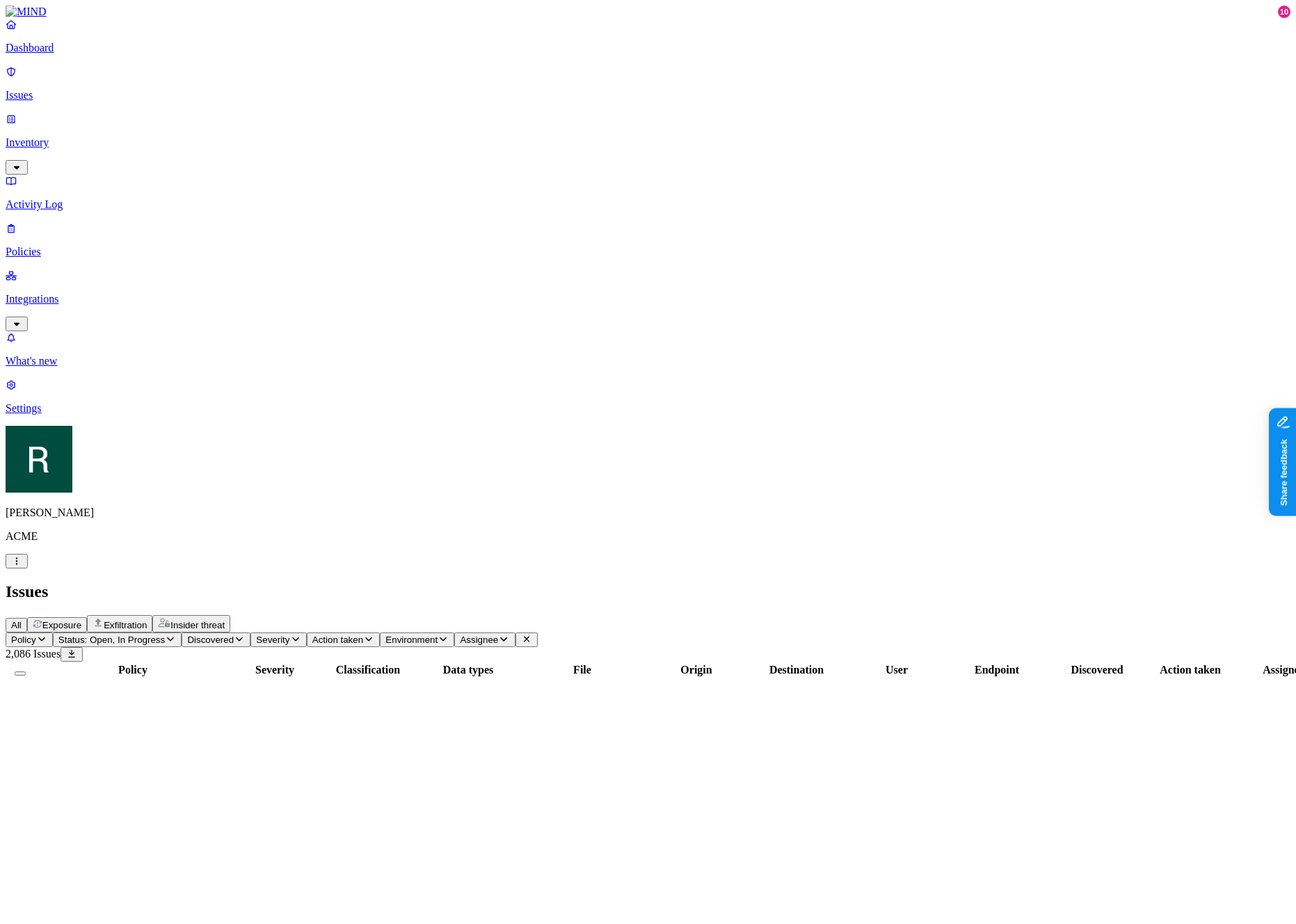 The width and height of the screenshot is (1296, 924). I want to click on a: MIND, so click(648, 12).